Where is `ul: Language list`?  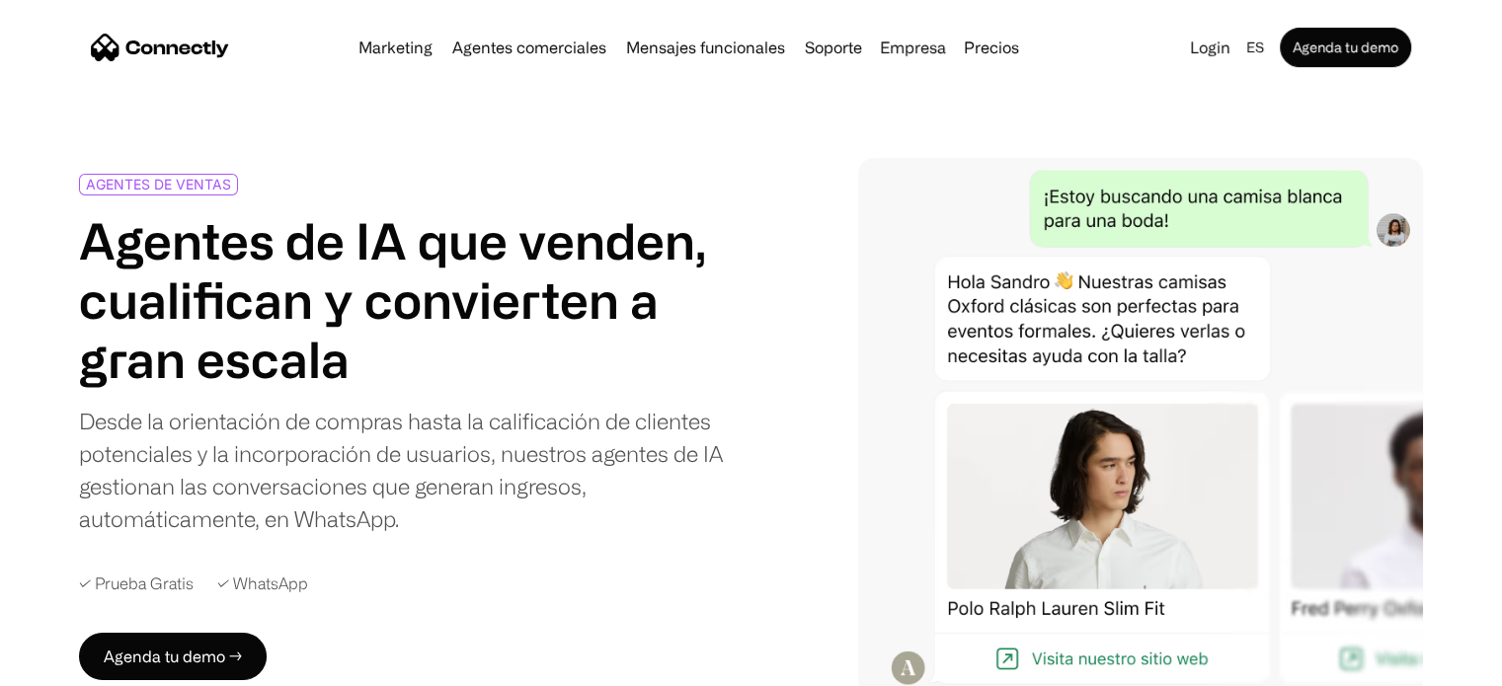 ul: Language list is located at coordinates (79, 666).